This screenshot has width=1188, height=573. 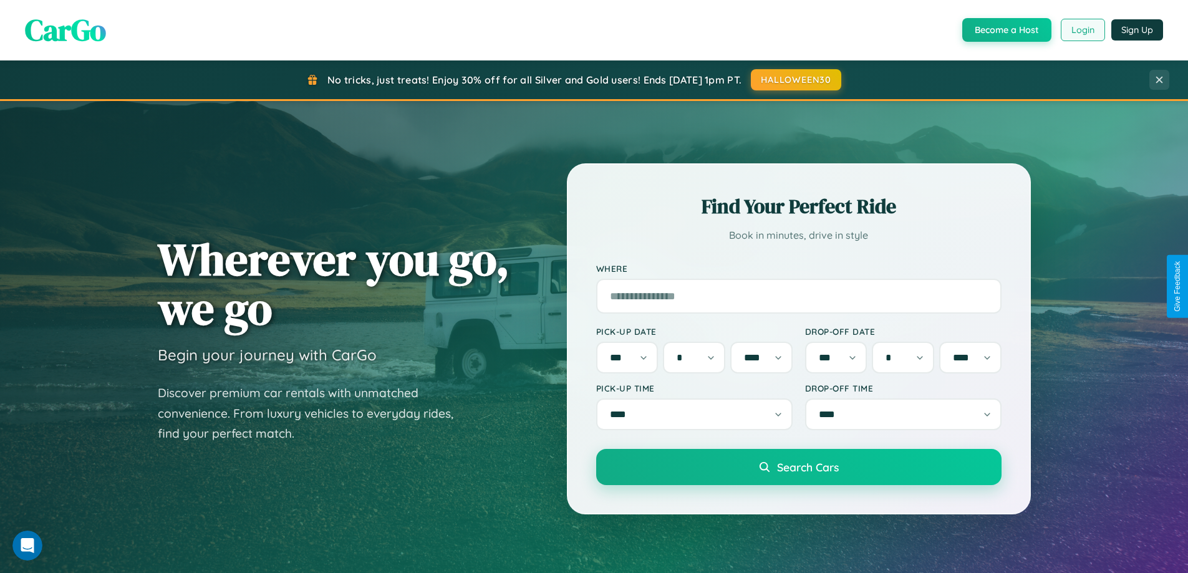 What do you see at coordinates (799, 467) in the screenshot?
I see `button: Search Cars` at bounding box center [799, 467].